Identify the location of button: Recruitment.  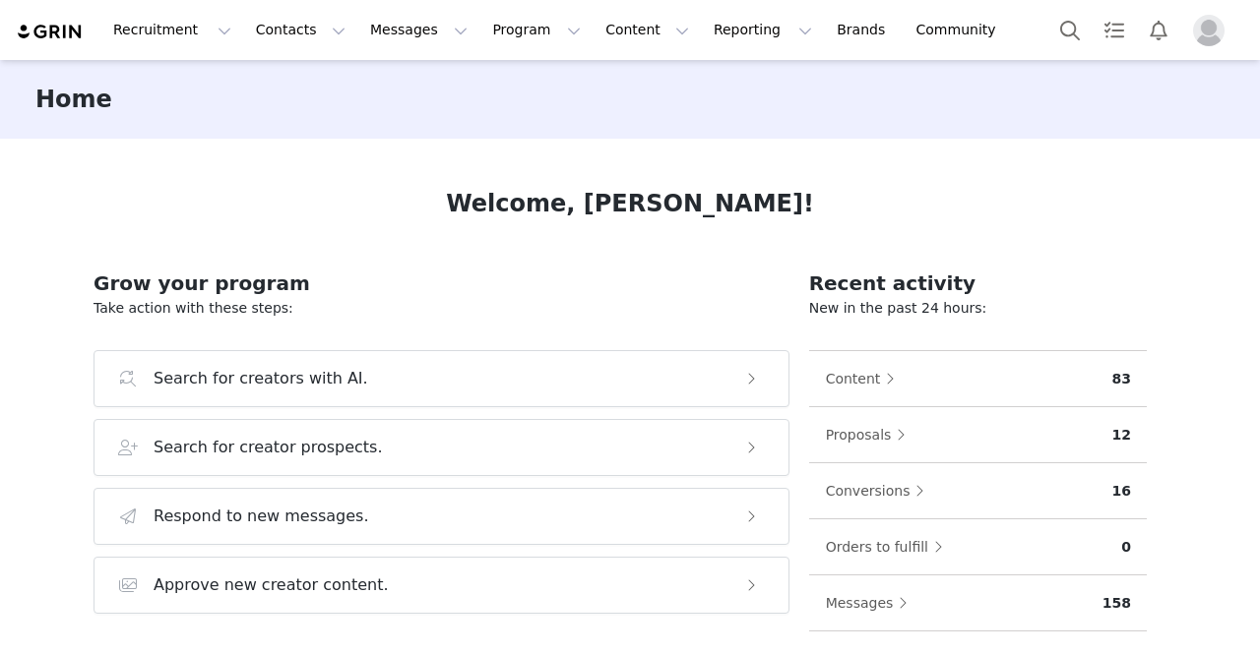
(172, 30).